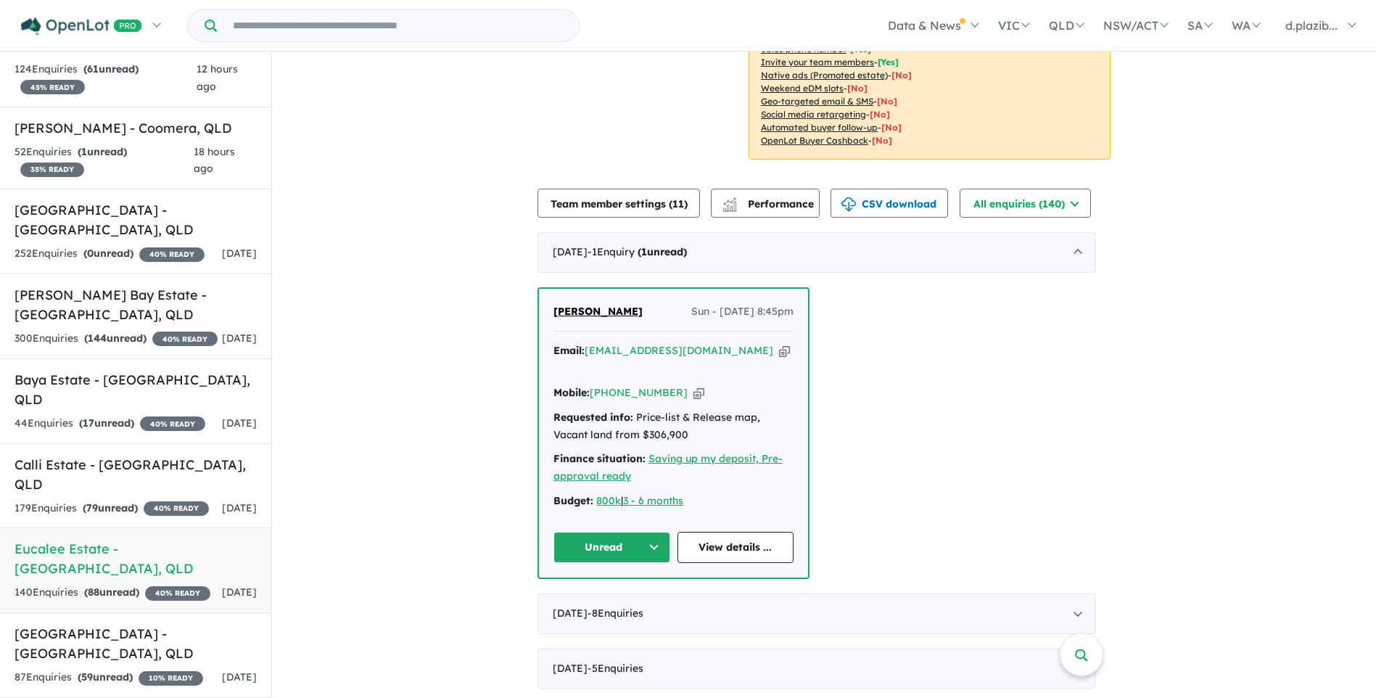  Describe the element at coordinates (817, 101) in the screenshot. I see `u: Geo-targeted email & SMS` at that location.